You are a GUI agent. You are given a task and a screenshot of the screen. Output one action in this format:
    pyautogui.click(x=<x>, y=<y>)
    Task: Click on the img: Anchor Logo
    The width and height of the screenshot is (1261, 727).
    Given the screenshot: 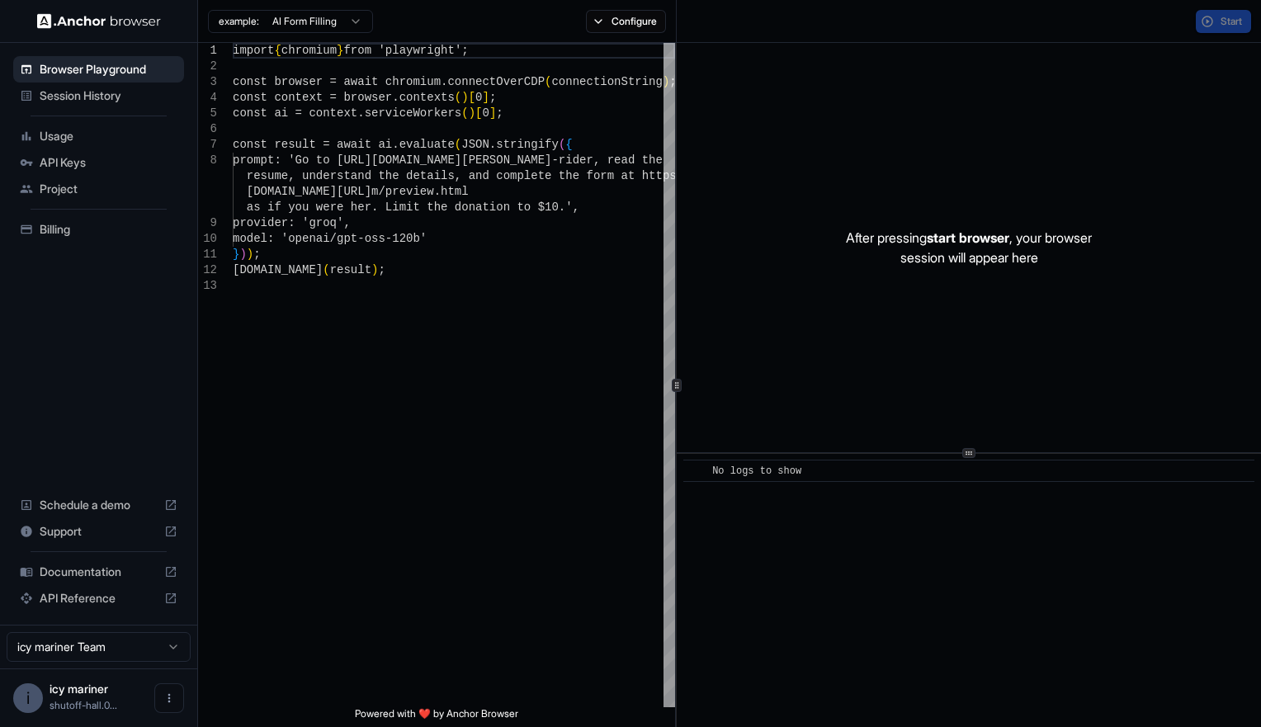 What is the action you would take?
    pyautogui.click(x=99, y=21)
    